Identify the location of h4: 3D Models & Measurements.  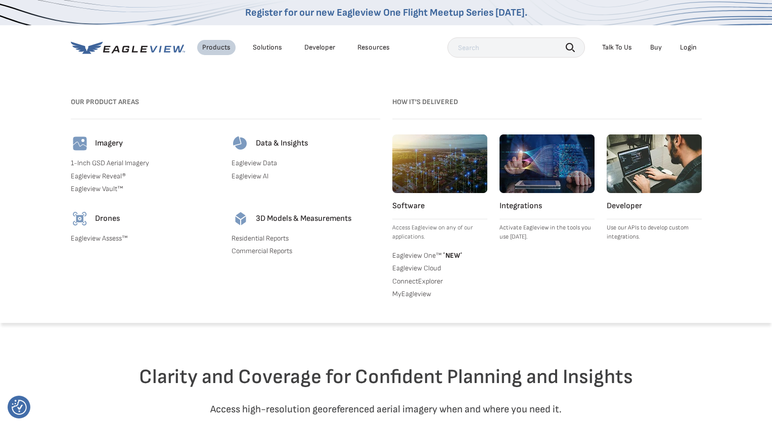
(303, 219).